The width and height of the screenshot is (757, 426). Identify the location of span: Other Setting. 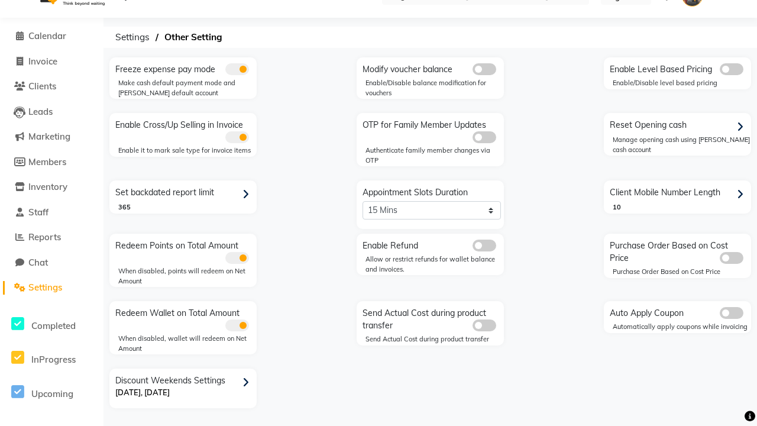
(193, 37).